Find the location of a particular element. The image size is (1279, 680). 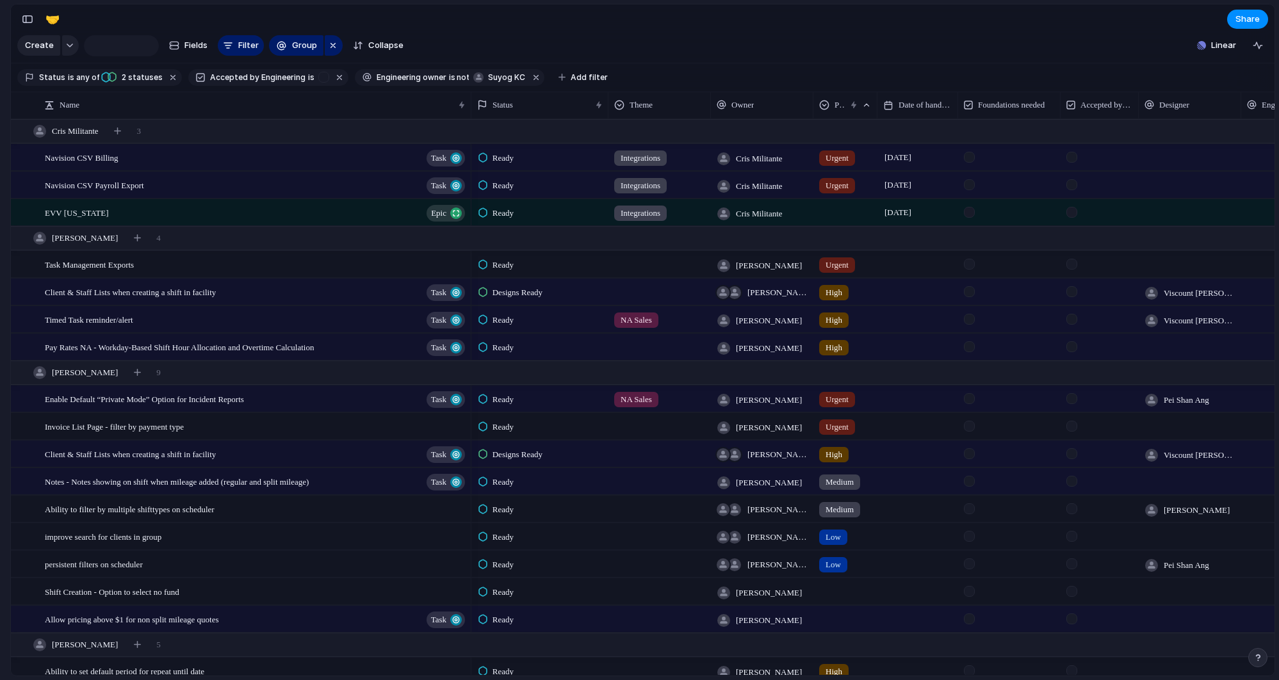

span: 9 is located at coordinates (158, 373).